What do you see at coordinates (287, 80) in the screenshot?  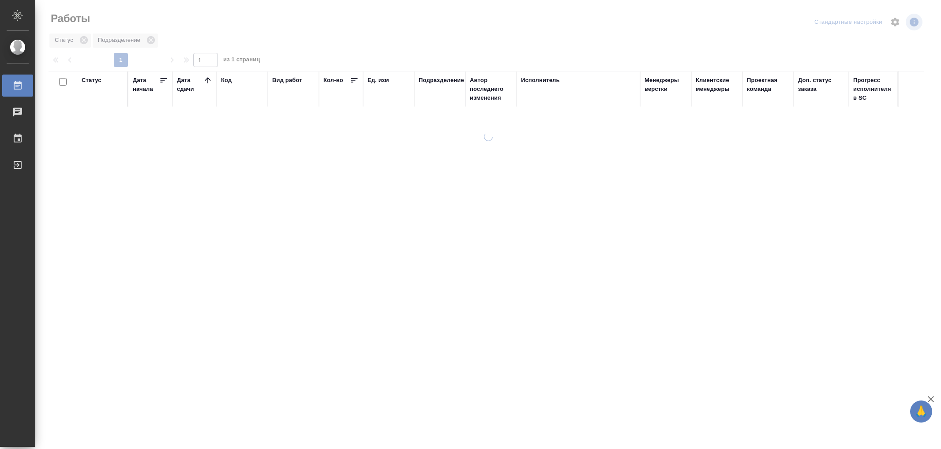 I see `div: Вид работ` at bounding box center [287, 80].